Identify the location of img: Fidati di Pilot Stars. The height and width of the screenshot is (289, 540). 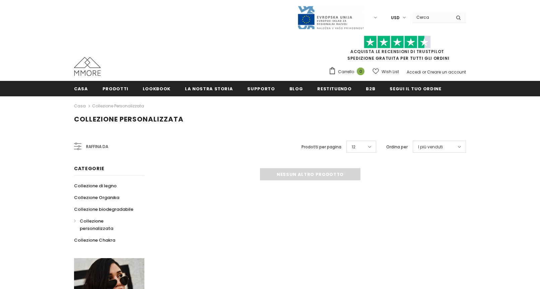
(398, 42).